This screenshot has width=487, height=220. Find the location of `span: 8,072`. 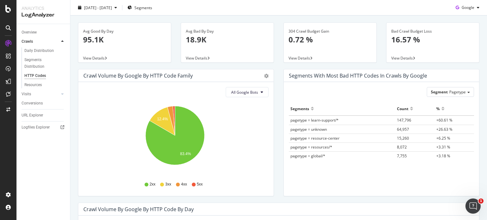

span: 8,072 is located at coordinates (402, 147).